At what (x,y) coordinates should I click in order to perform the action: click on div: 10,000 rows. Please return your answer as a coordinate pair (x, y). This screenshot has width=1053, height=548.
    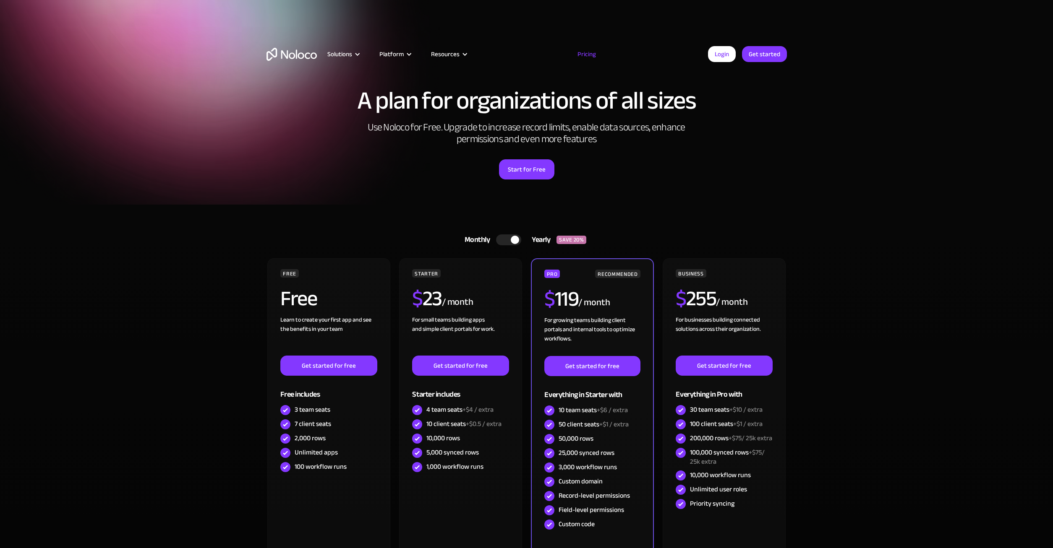
    Looking at the image, I should click on (443, 439).